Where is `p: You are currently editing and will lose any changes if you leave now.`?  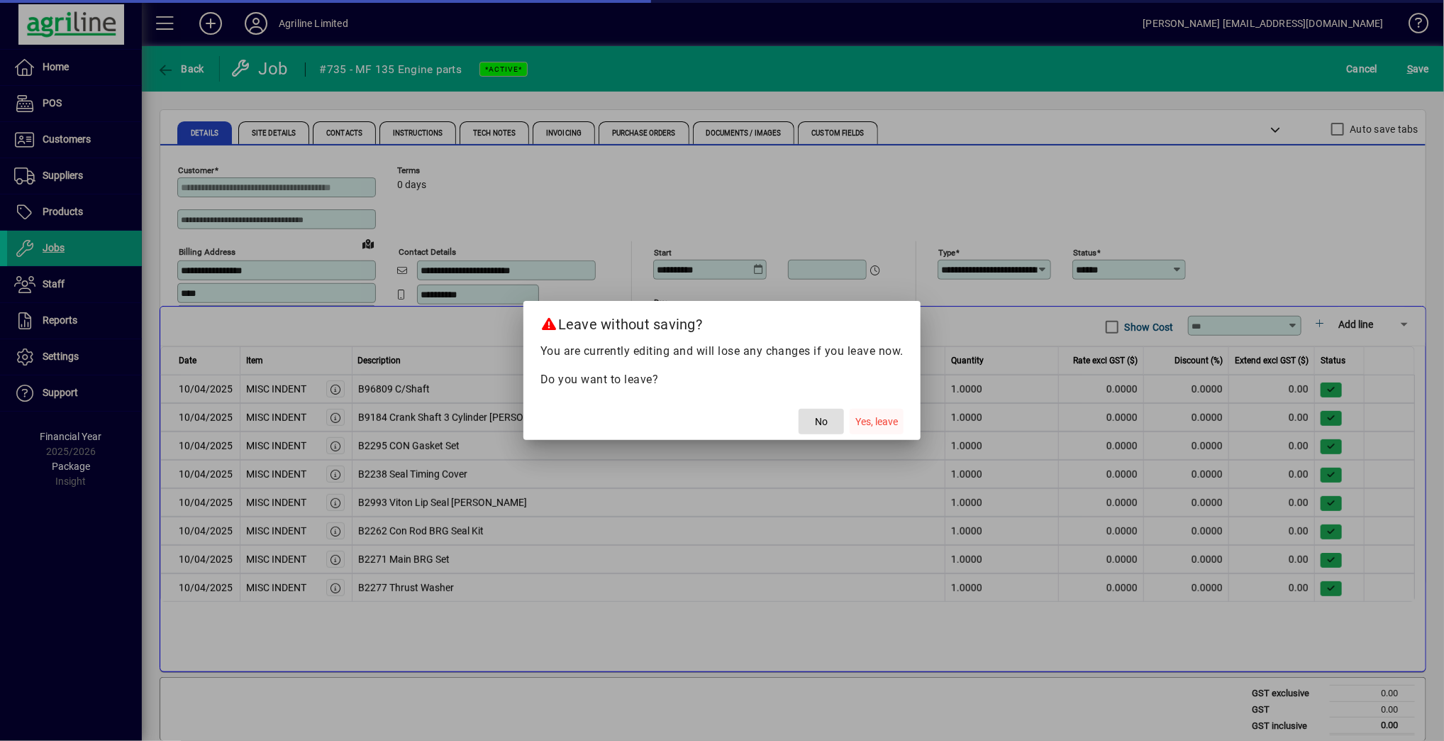 p: You are currently editing and will lose any changes if you leave now. is located at coordinates (722, 351).